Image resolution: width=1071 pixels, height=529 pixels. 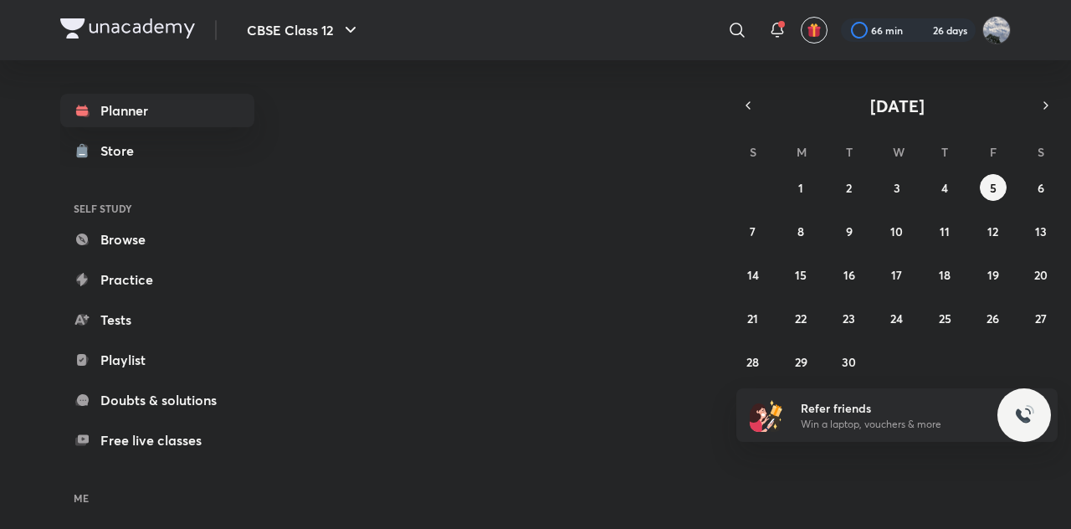 I want to click on button: September 22, 2025, so click(x=801, y=318).